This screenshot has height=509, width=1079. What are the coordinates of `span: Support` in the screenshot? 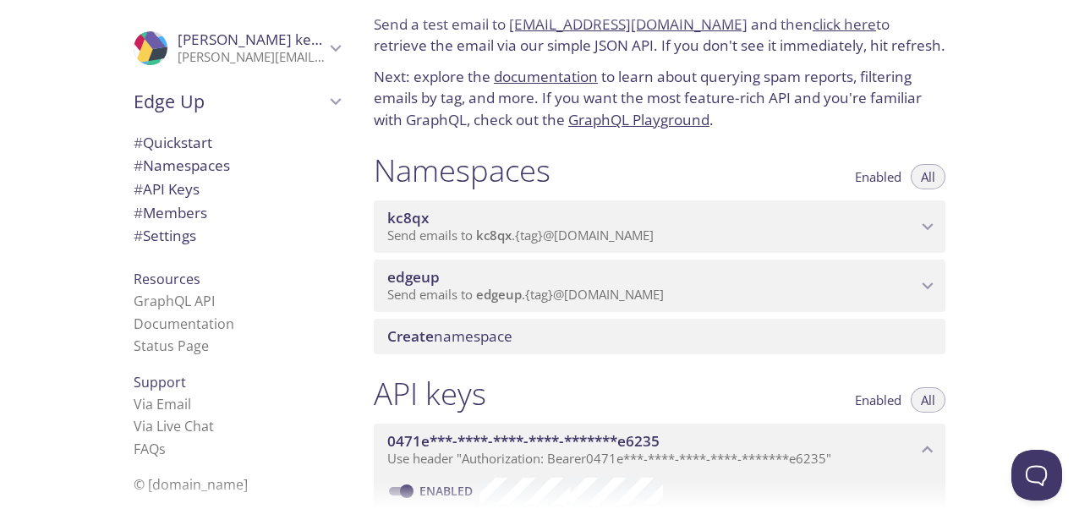 It's located at (160, 382).